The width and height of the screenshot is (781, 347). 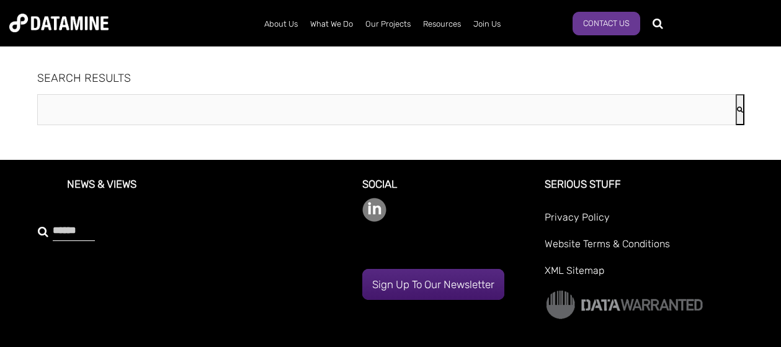 What do you see at coordinates (643, 222) in the screenshot?
I see `a: Privacy Policy` at bounding box center [643, 222].